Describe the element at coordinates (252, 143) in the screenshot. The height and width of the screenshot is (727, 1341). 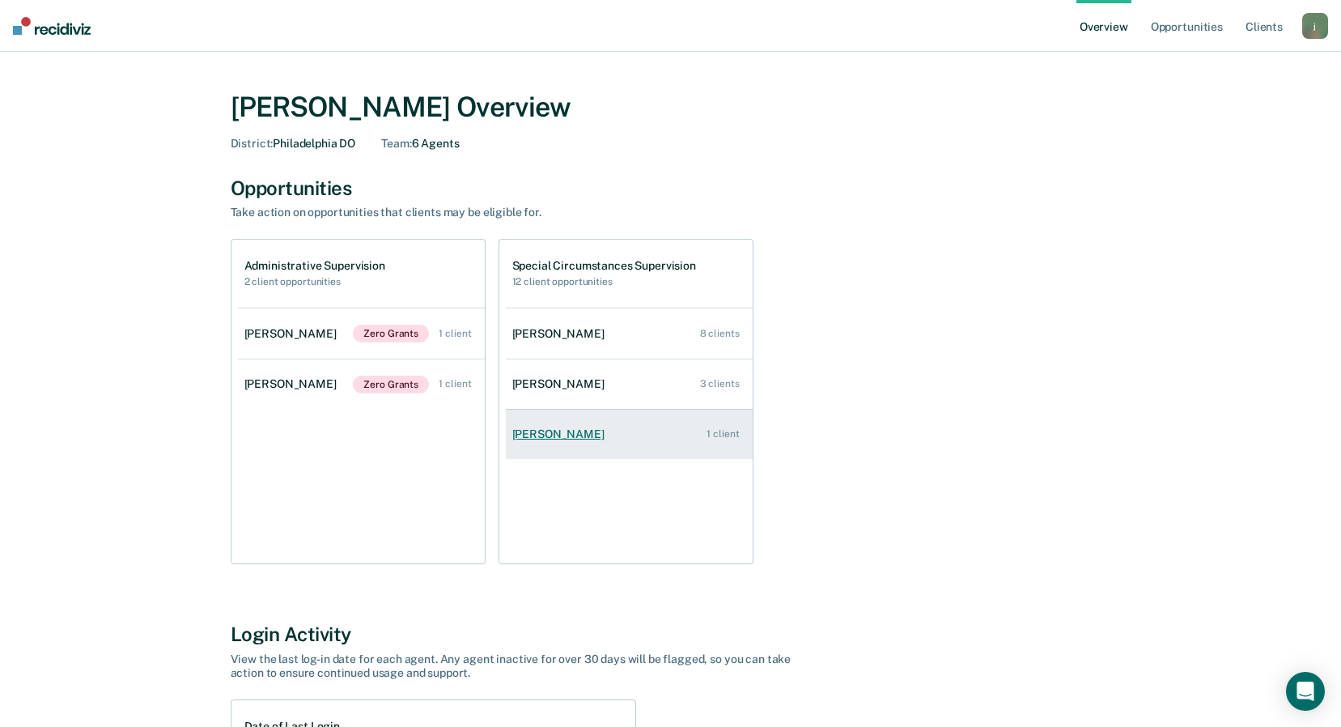
I see `span: District :` at that location.